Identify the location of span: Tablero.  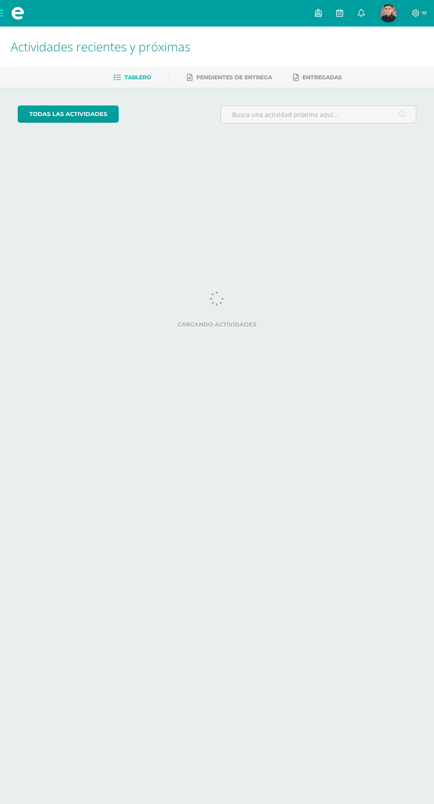
(138, 77).